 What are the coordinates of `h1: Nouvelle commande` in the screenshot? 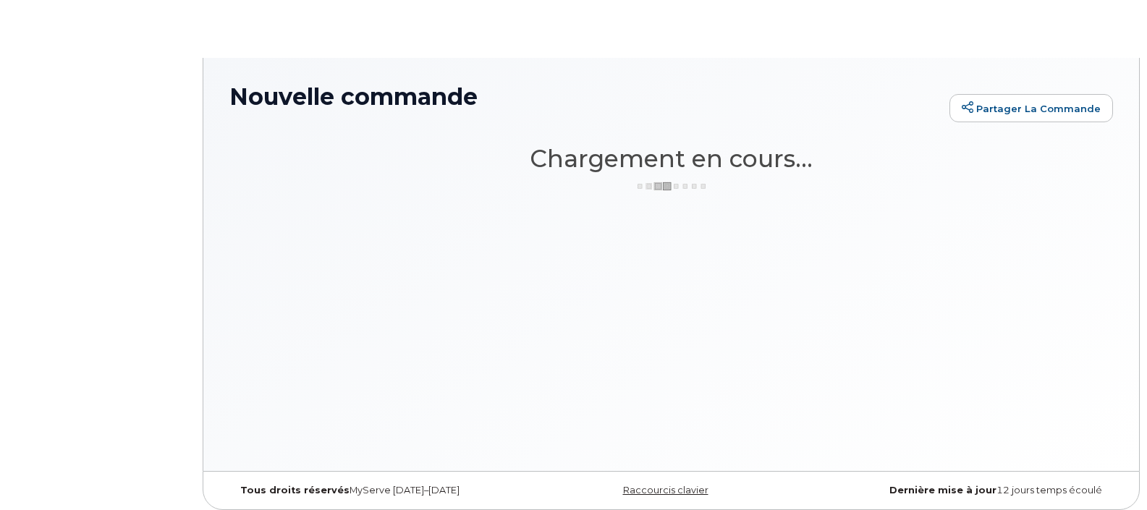 It's located at (586, 96).